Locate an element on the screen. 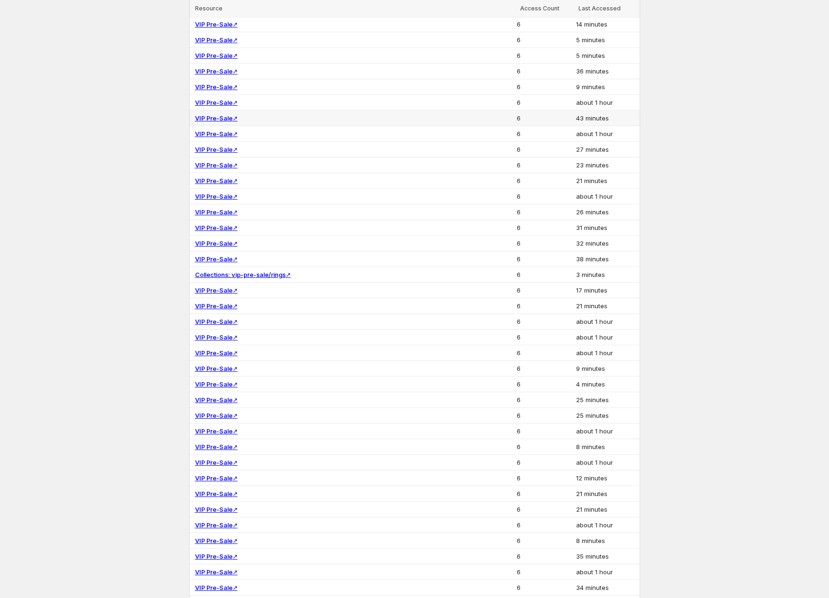 The image size is (829, 598). span: Last Accessed is located at coordinates (599, 8).